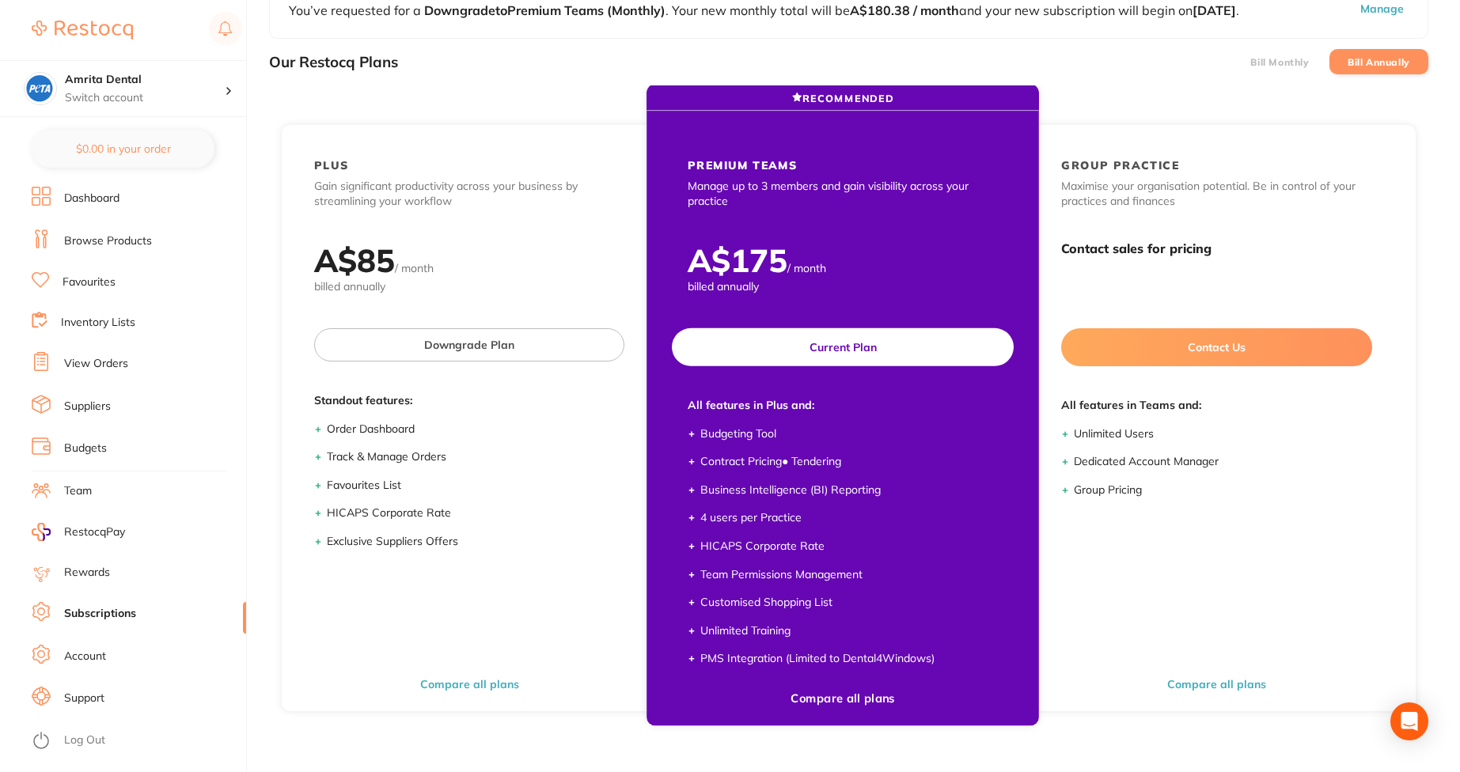 The width and height of the screenshot is (1460, 772). What do you see at coordinates (469, 345) in the screenshot?
I see `button: Downgrade Plan` at bounding box center [469, 345].